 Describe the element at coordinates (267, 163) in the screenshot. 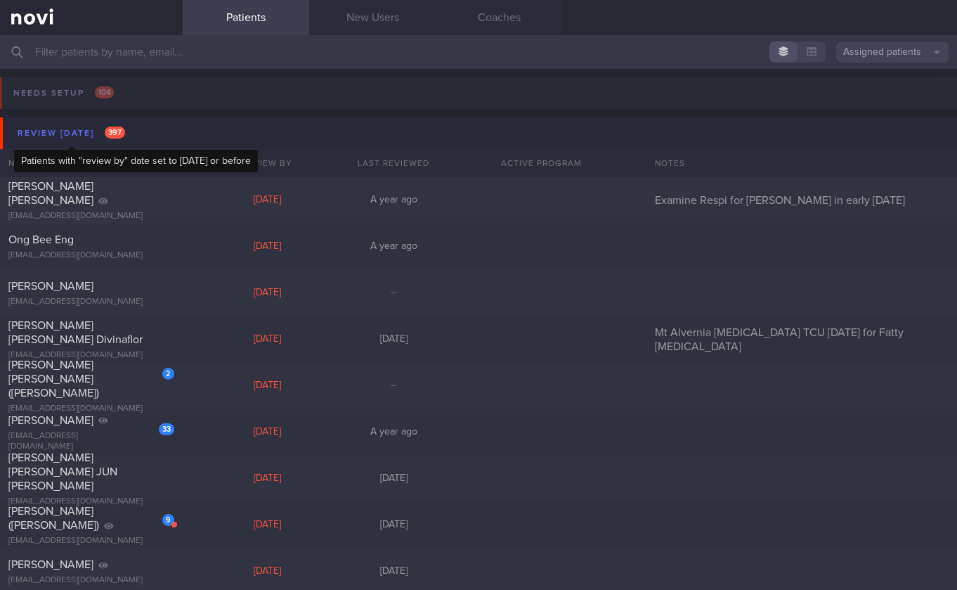

I see `div: Review By` at that location.